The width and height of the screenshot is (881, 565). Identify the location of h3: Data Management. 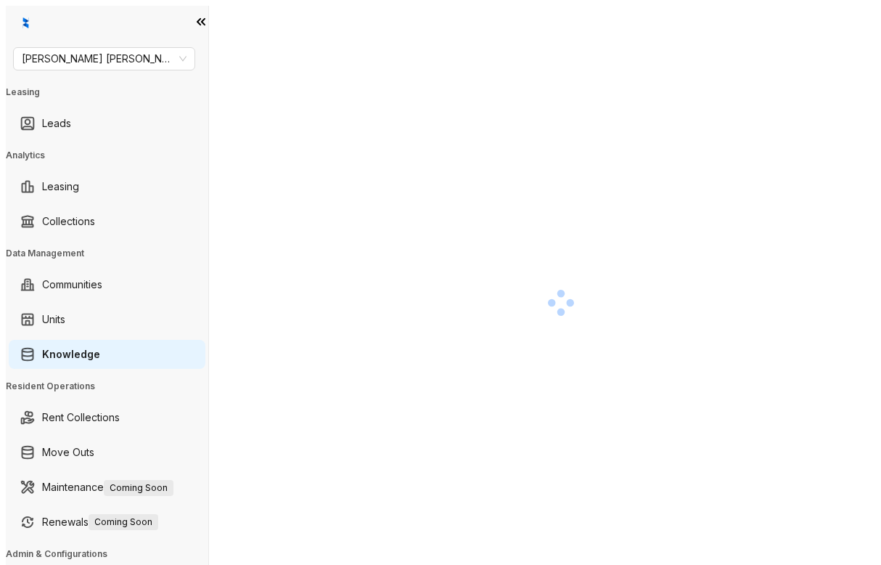
(107, 253).